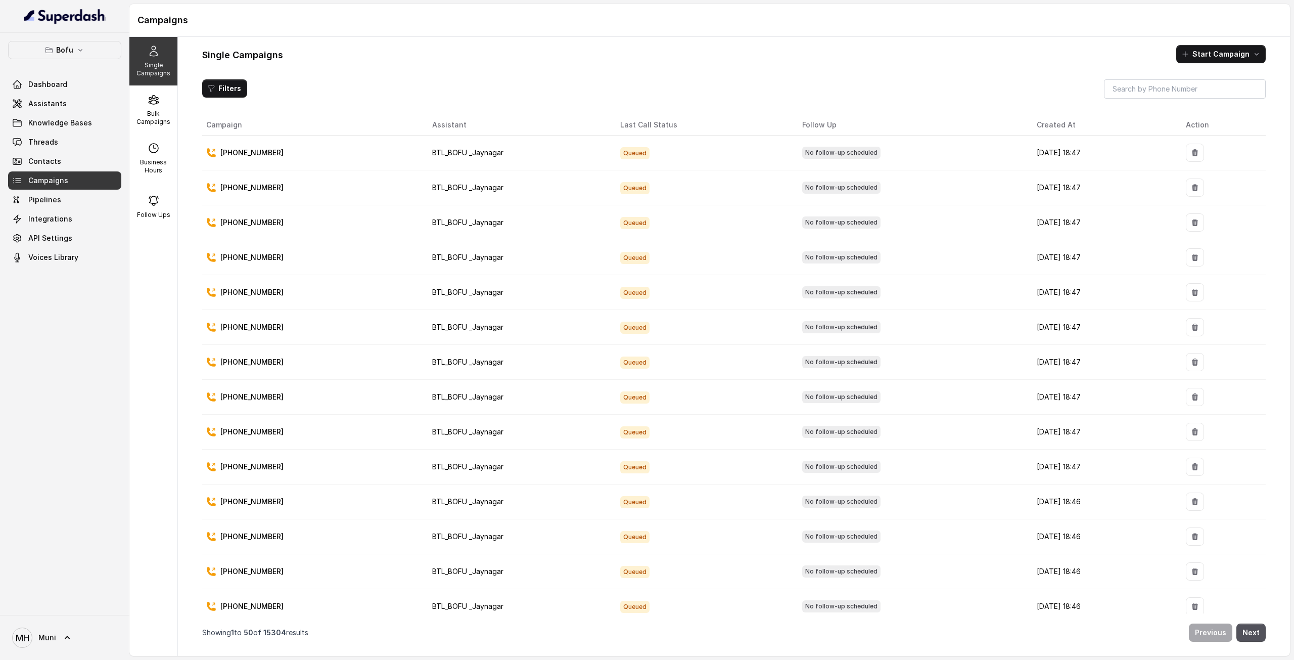 Image resolution: width=1294 pixels, height=660 pixels. I want to click on button: Previous, so click(1211, 632).